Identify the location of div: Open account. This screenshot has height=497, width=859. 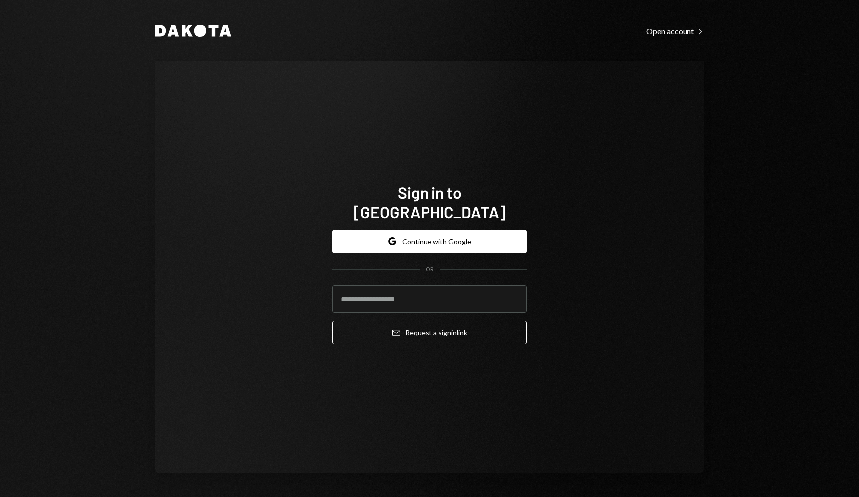
(675, 31).